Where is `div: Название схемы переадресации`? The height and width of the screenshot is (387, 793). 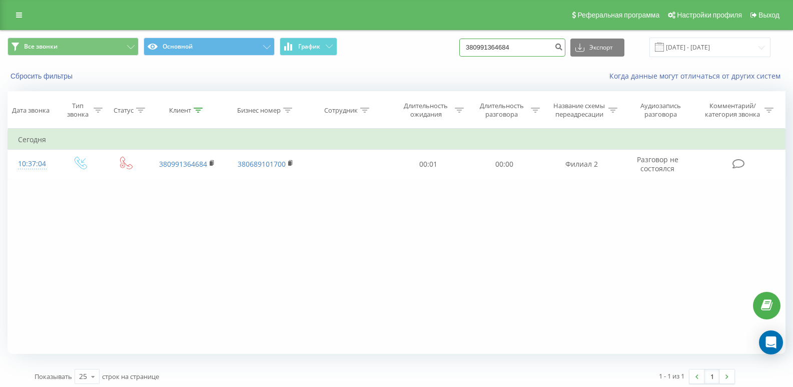
div: Название схемы переадресации is located at coordinates (579, 110).